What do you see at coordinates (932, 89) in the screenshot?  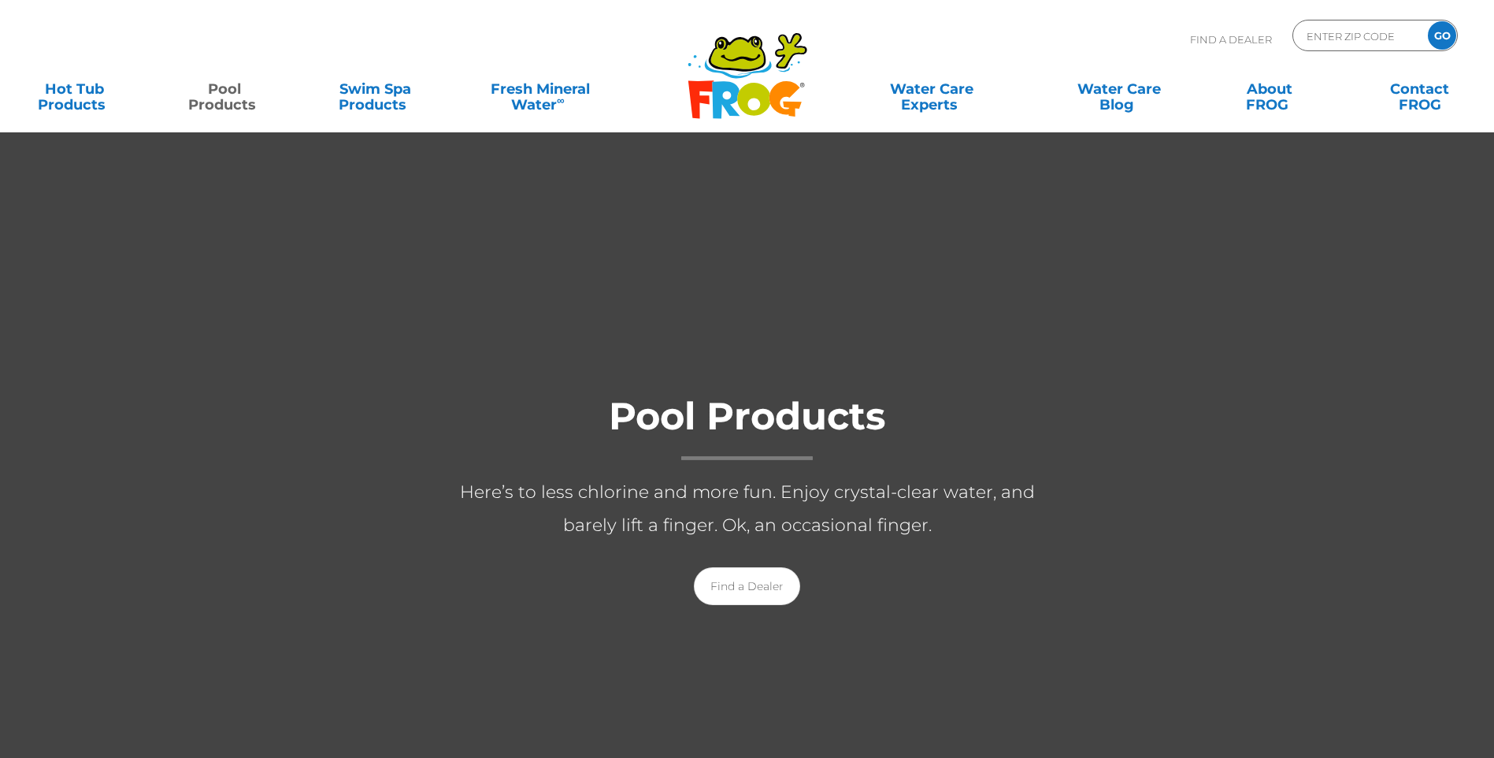 I see `a: Water CareExperts` at bounding box center [932, 89].